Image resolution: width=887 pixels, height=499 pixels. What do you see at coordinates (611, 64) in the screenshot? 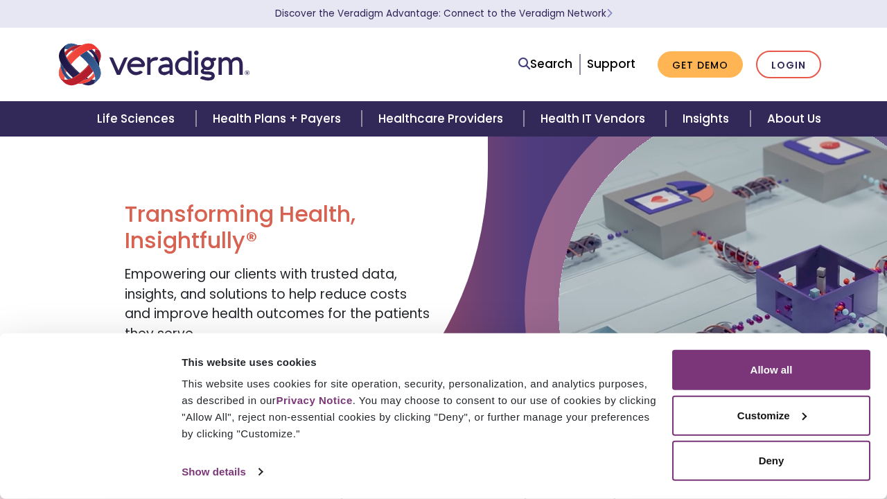
I see `a: Support` at bounding box center [611, 64].